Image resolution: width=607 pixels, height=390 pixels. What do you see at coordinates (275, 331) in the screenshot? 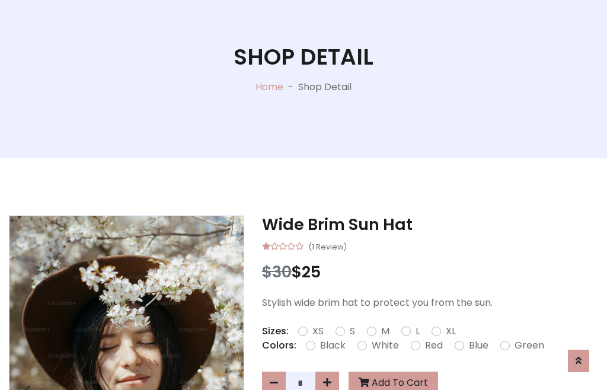
I see `p: Sizes:` at bounding box center [275, 331].